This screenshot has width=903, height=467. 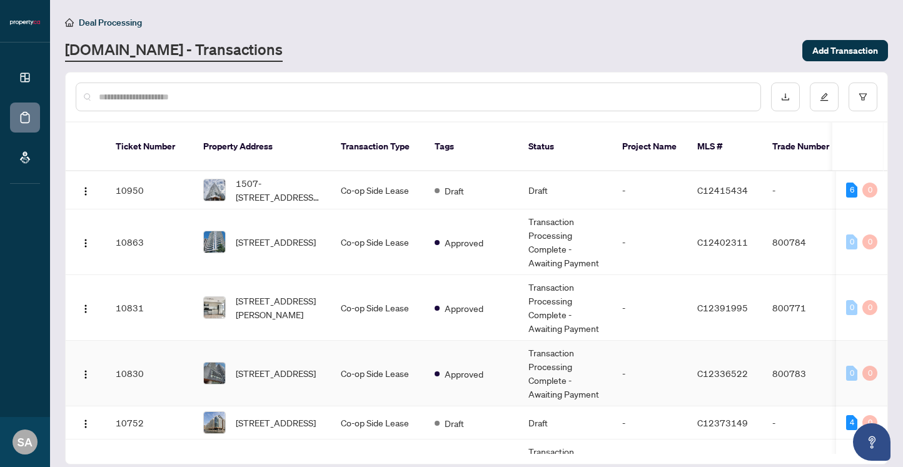 I want to click on span: Deal Processing, so click(x=110, y=23).